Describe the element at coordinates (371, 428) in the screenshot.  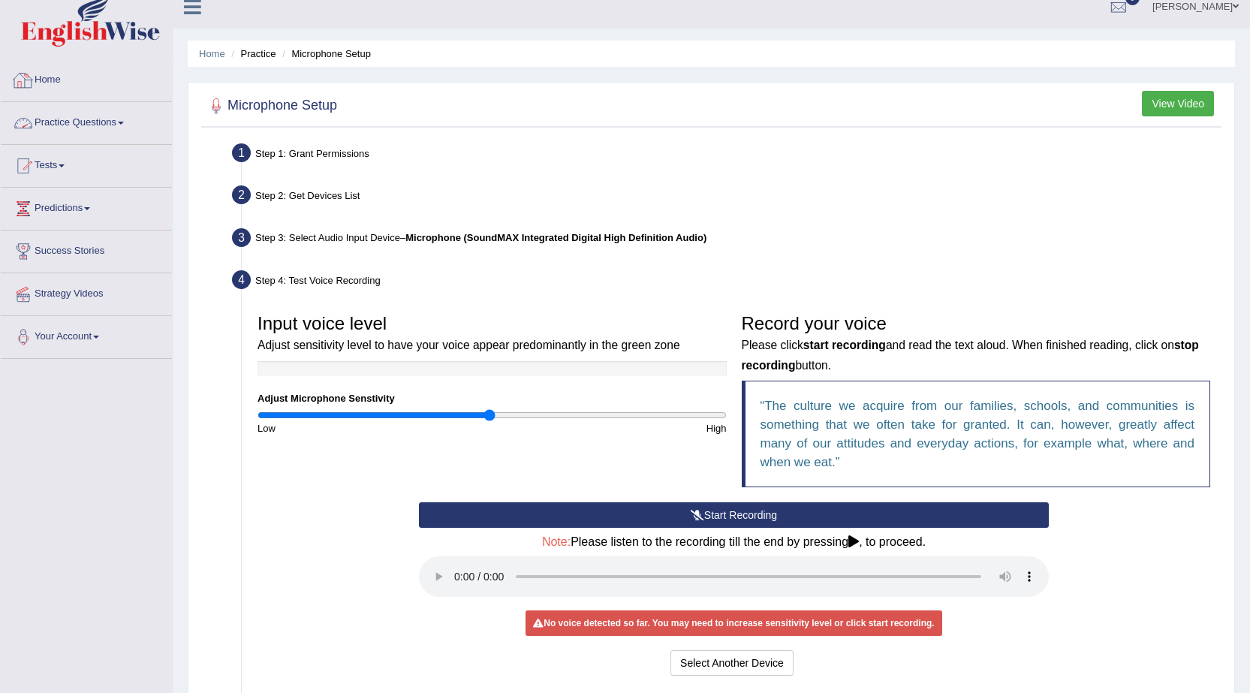
I see `div: Low` at that location.